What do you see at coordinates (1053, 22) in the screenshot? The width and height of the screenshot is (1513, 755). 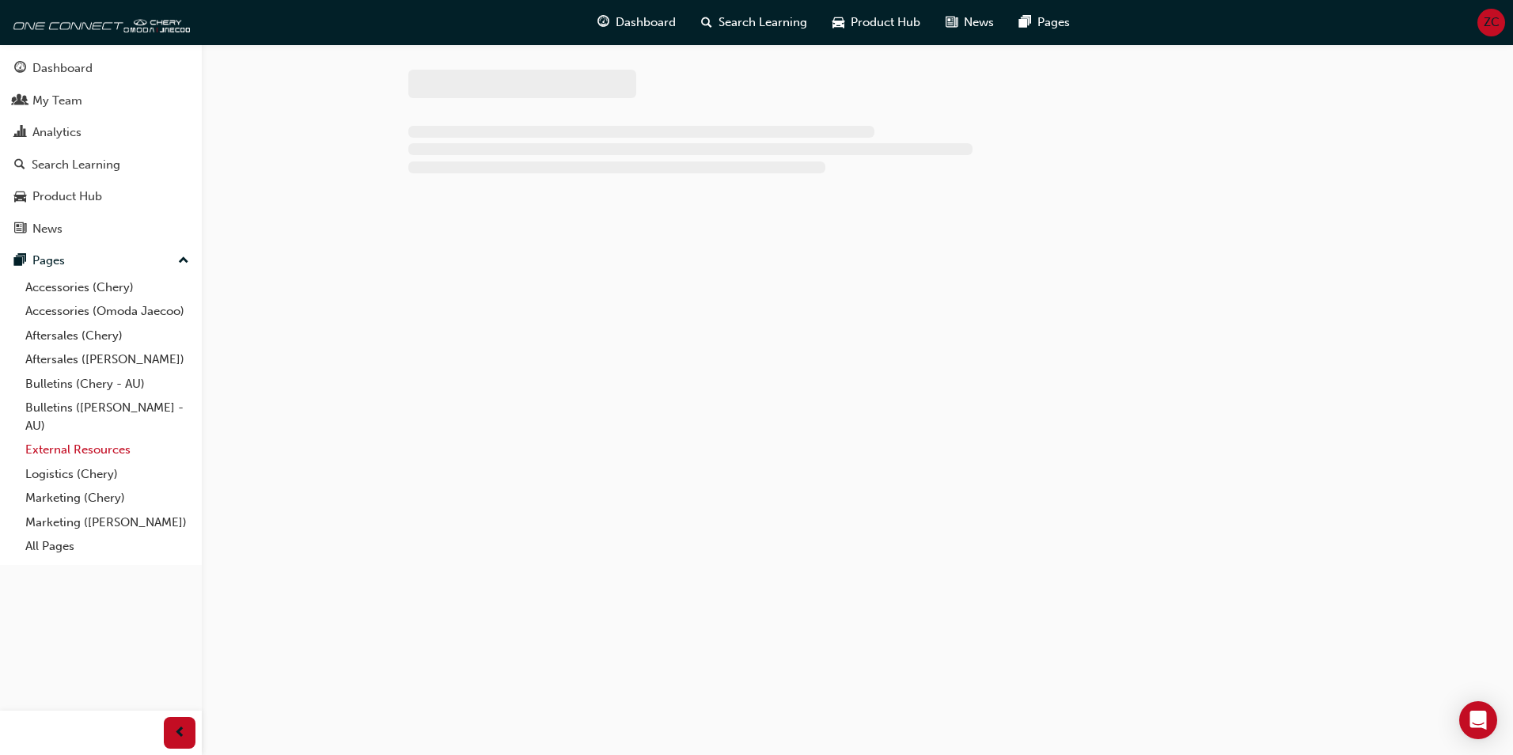 I see `span: Pages` at bounding box center [1053, 22].